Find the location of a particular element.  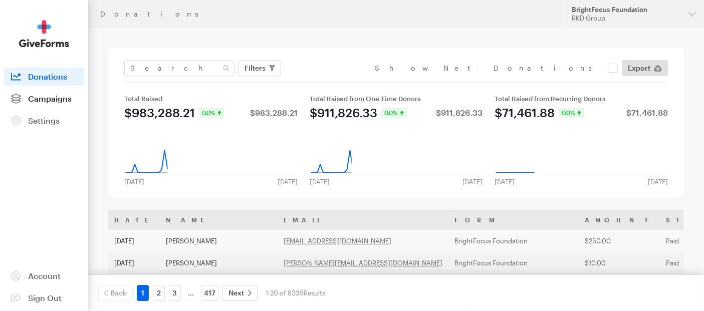

span: Account is located at coordinates (44, 276).